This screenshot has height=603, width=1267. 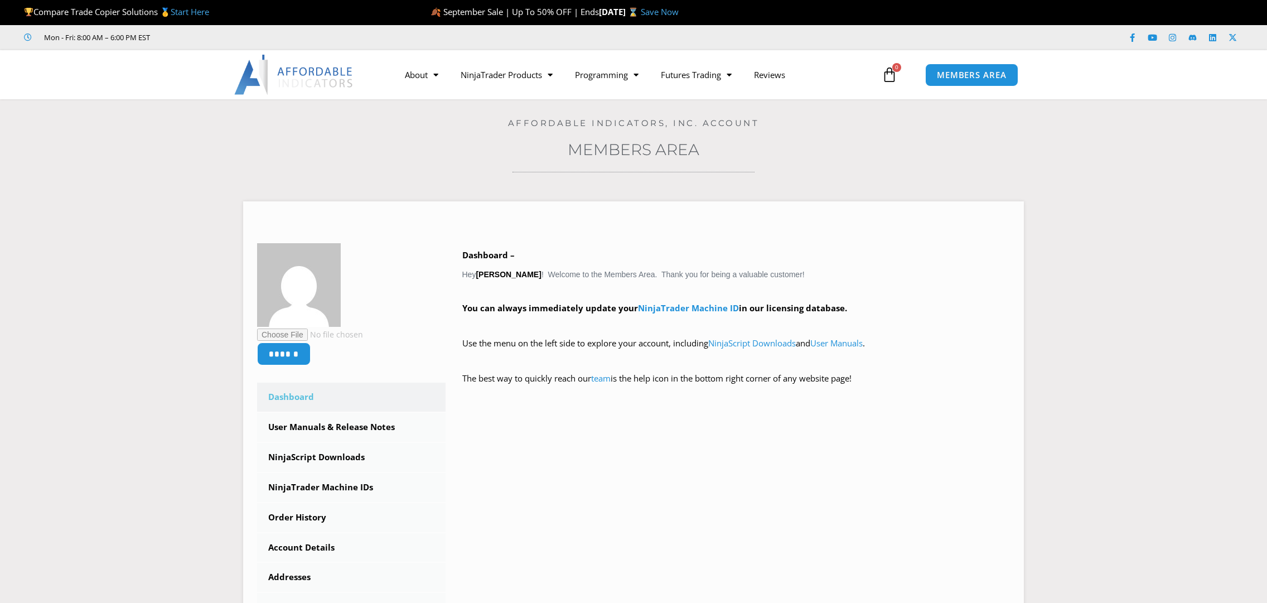 What do you see at coordinates (351, 487) in the screenshot?
I see `a: NinjaTrader Machine IDs` at bounding box center [351, 487].